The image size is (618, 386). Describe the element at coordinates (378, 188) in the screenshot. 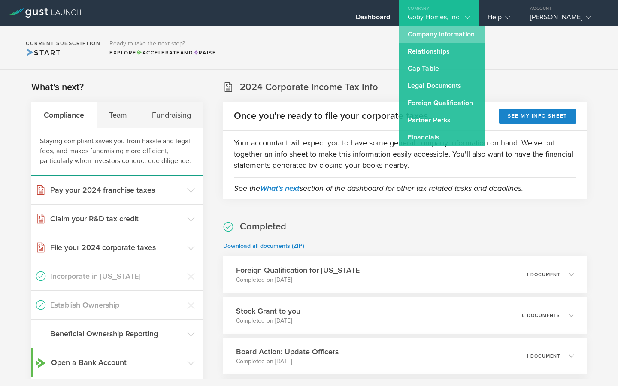

I see `em: See the section of the dashboard for other tax related tasks and deadlines.` at that location.